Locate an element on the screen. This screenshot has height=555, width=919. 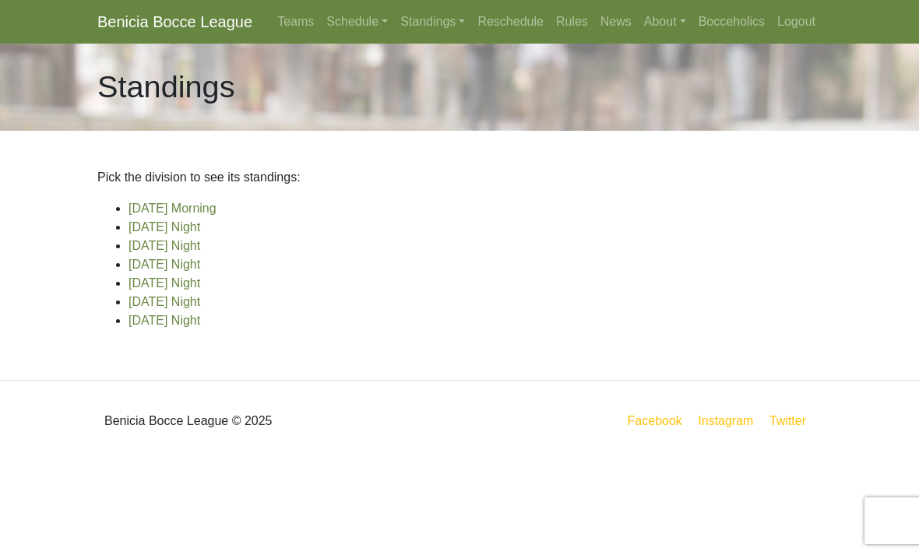
a: News is located at coordinates (616, 22).